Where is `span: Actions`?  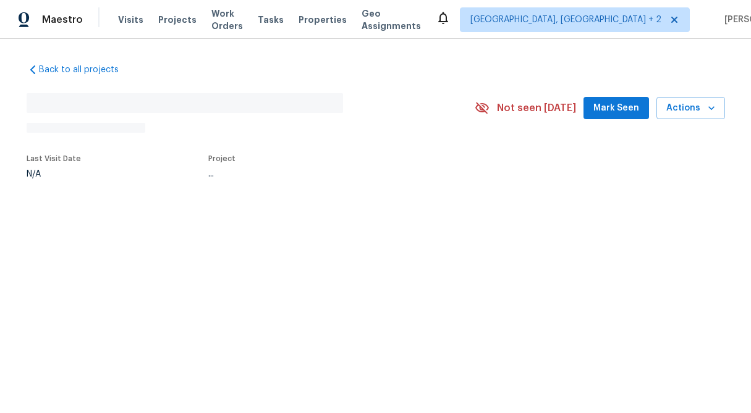
span: Actions is located at coordinates (690, 108).